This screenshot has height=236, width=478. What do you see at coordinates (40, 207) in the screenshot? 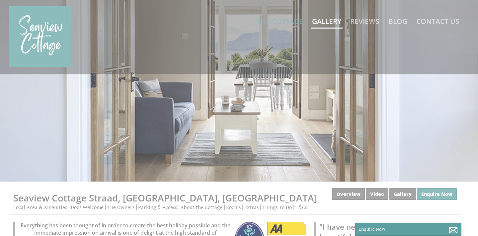
I see `a: Local Area & Amenities` at bounding box center [40, 207].